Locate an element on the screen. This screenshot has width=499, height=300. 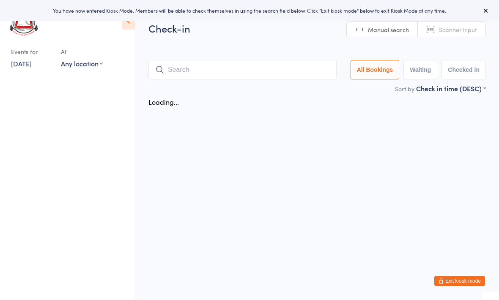
button: Waiting is located at coordinates (420, 70).